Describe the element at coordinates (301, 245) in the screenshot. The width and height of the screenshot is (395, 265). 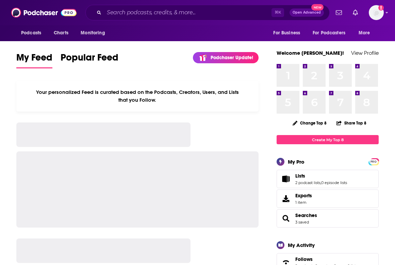
I see `div: My Activity` at that location.